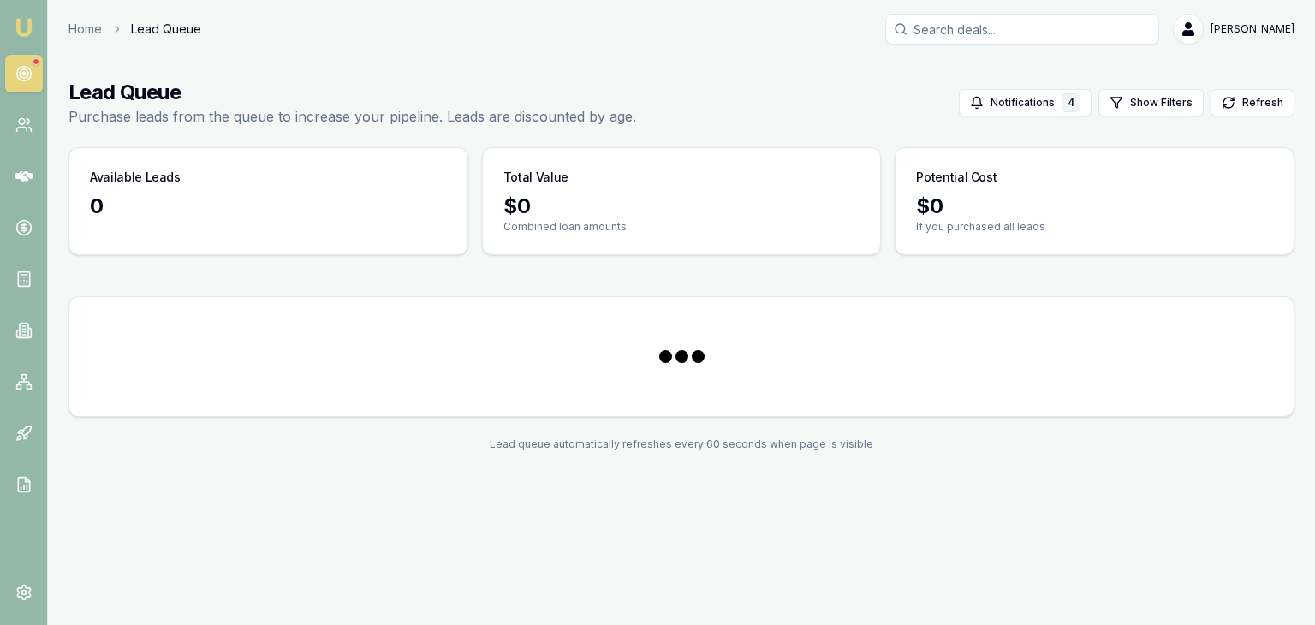  I want to click on div: Lead queue automatically refreshes every 60 seconds when page is visible, so click(682, 444).